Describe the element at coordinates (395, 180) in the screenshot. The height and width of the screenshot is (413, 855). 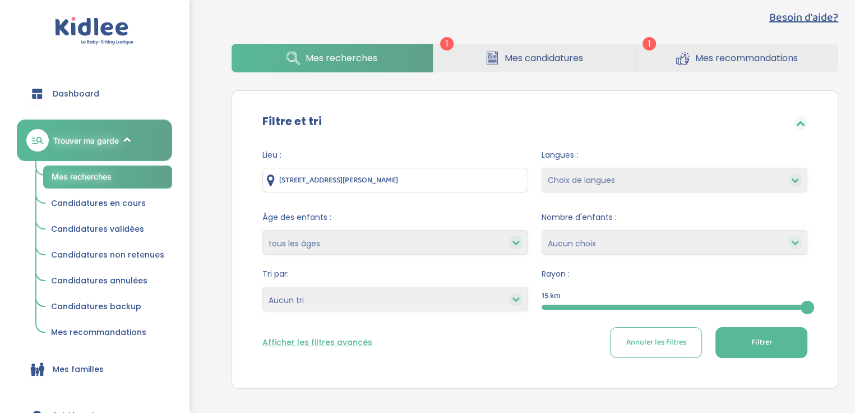
I see `input: Ville ou code postale` at that location.